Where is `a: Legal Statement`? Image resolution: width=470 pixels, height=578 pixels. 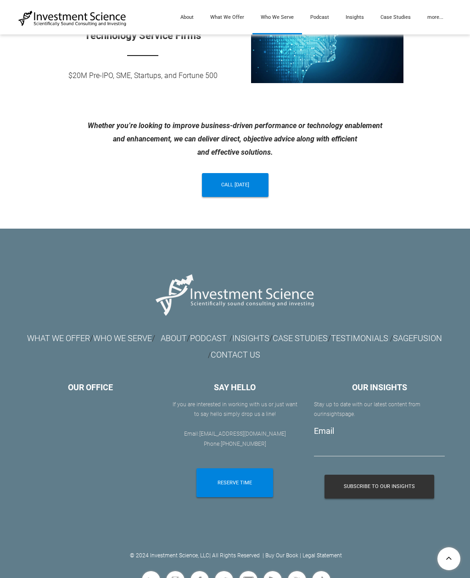 a: Legal Statement is located at coordinates (322, 555).